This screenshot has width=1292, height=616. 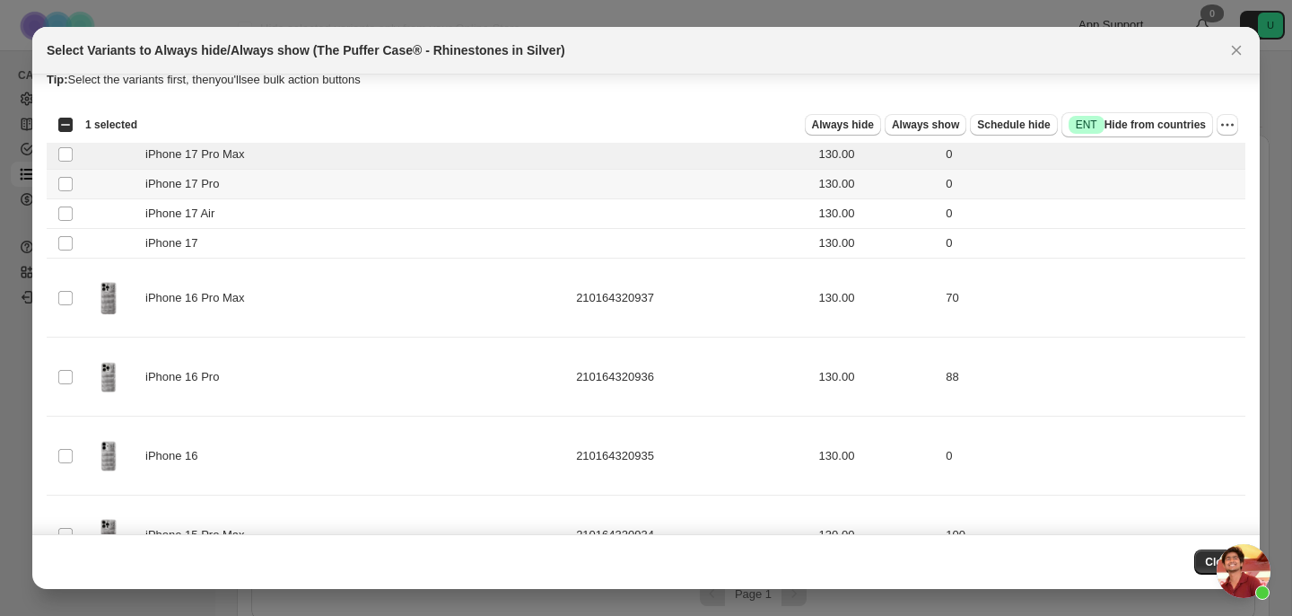 What do you see at coordinates (199, 298) in the screenshot?
I see `span: iPhone 16 Pro Max` at bounding box center [199, 298].